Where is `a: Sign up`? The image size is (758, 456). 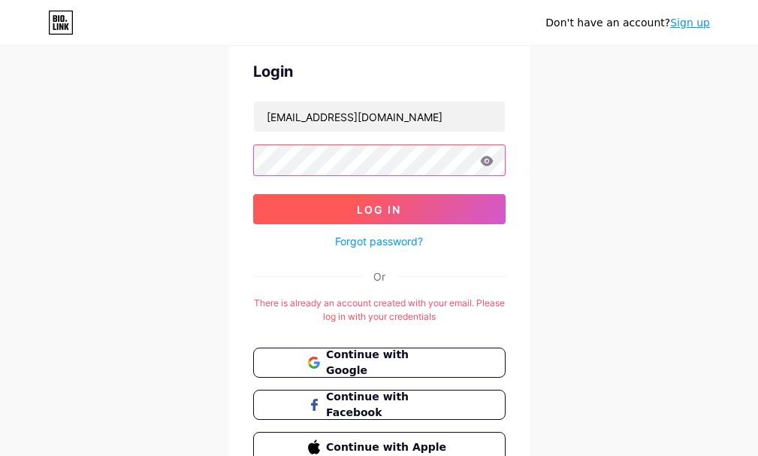
a: Sign up is located at coordinates (690, 23).